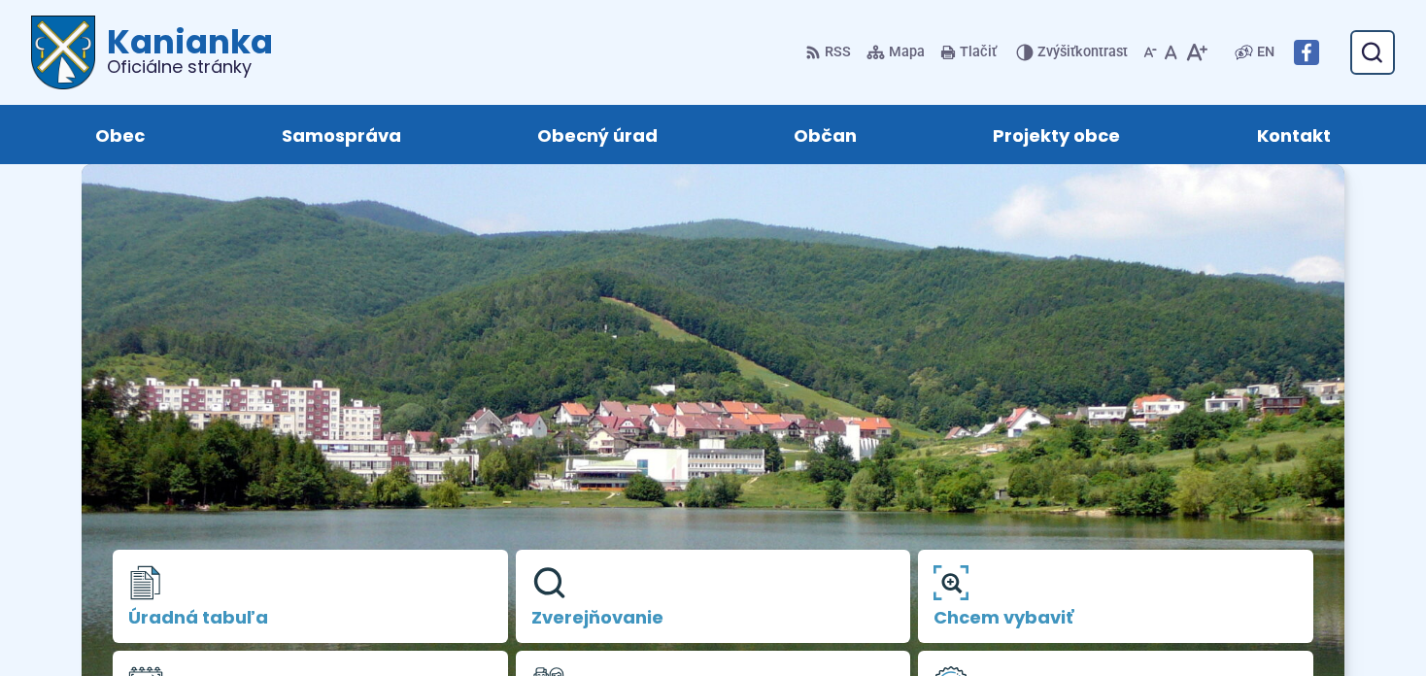 The width and height of the screenshot is (1426, 676). What do you see at coordinates (825, 134) in the screenshot?
I see `a: Občan` at bounding box center [825, 134].